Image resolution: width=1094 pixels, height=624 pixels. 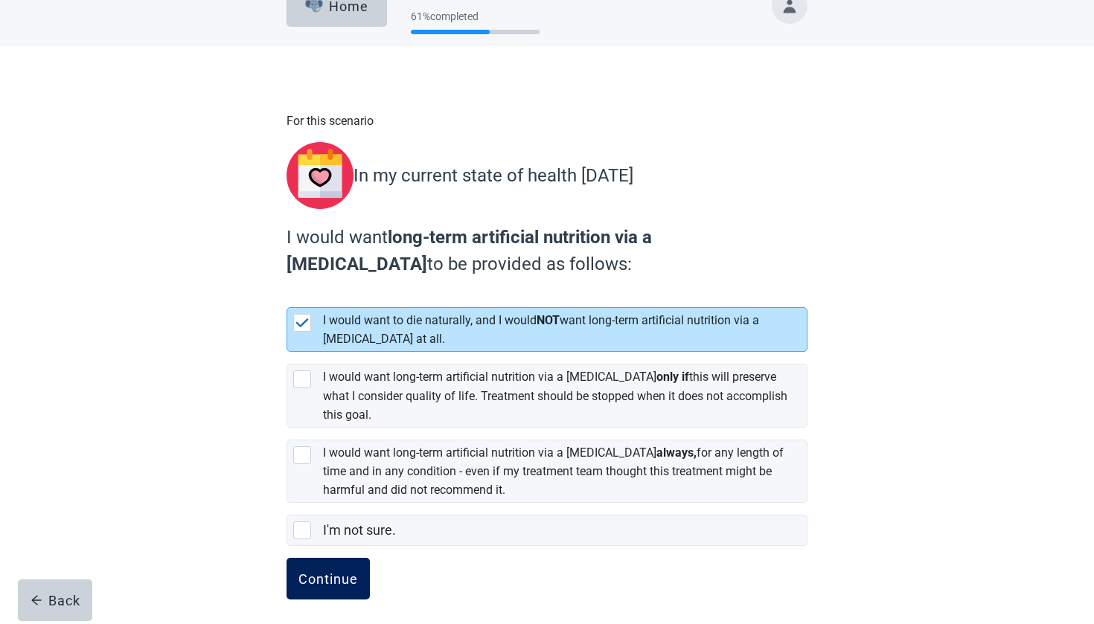 I want to click on div: 61 % completed, so click(x=475, y=16).